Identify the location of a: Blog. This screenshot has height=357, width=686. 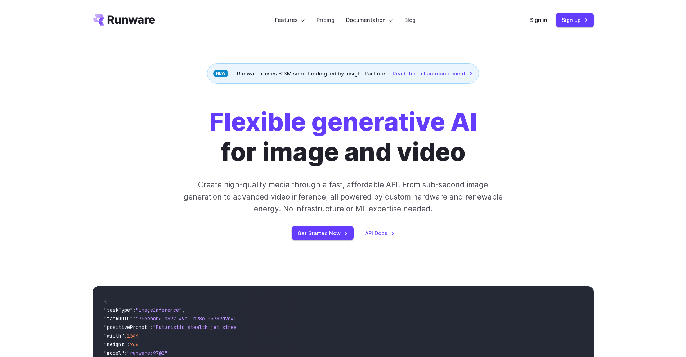
(410, 20).